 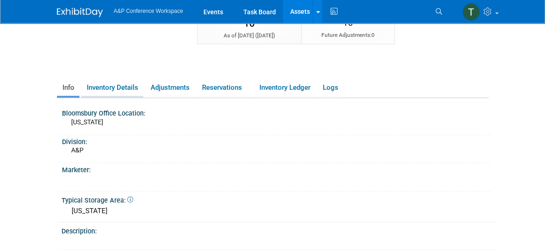 What do you see at coordinates (373, 35) in the screenshot?
I see `span: 0` at bounding box center [373, 35].